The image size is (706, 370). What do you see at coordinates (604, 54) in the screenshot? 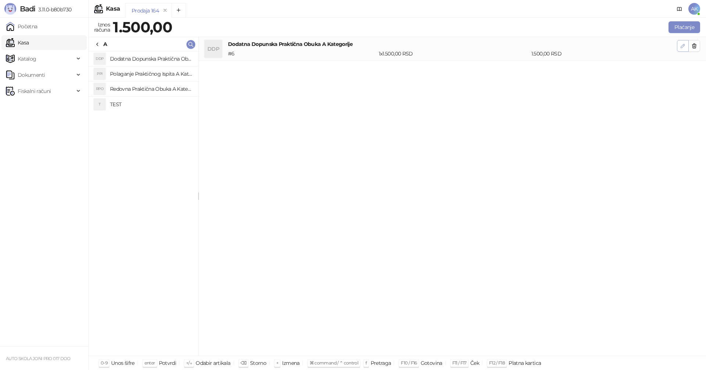
I see `div: 1.500,00 RSD` at bounding box center [604, 54].